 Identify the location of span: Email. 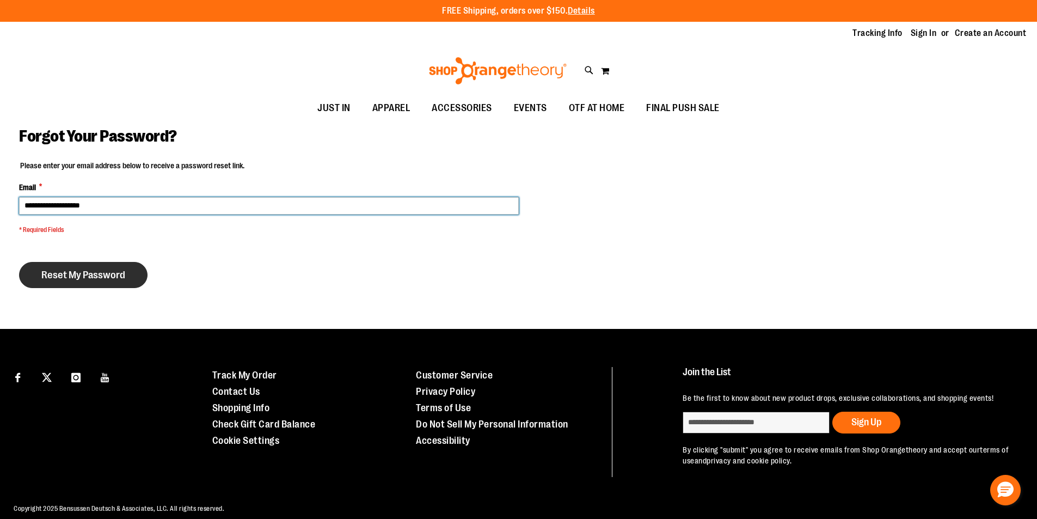
(27, 187).